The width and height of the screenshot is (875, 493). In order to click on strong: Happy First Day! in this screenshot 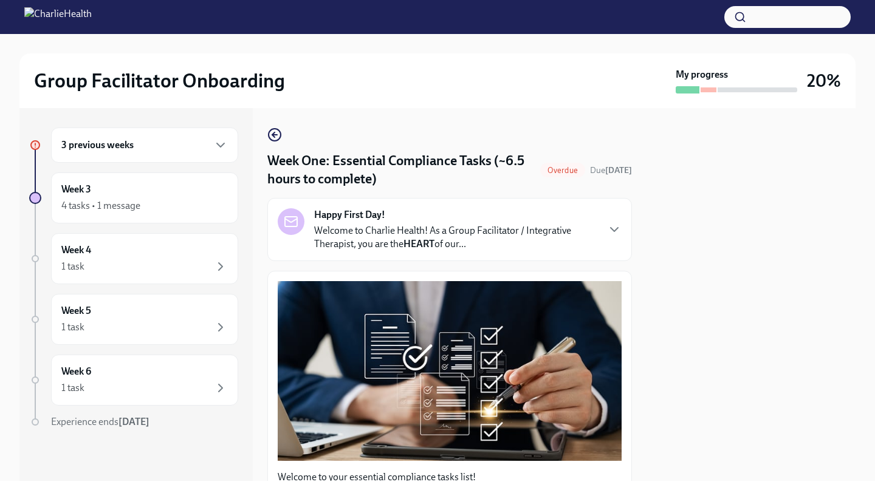, I will do `click(349, 215)`.